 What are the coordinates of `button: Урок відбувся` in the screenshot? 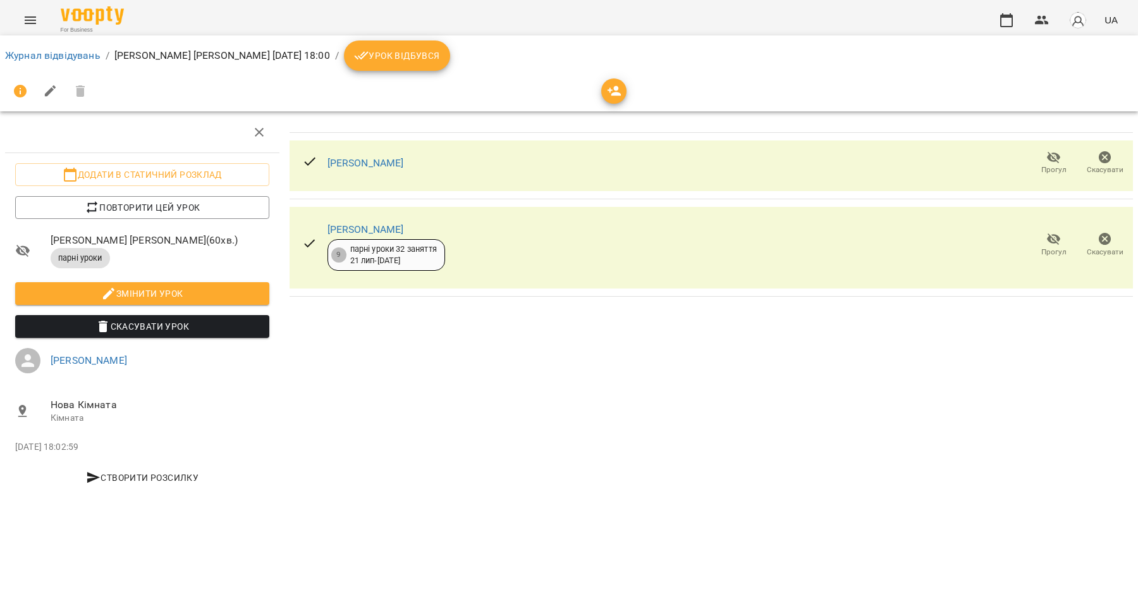 It's located at (397, 56).